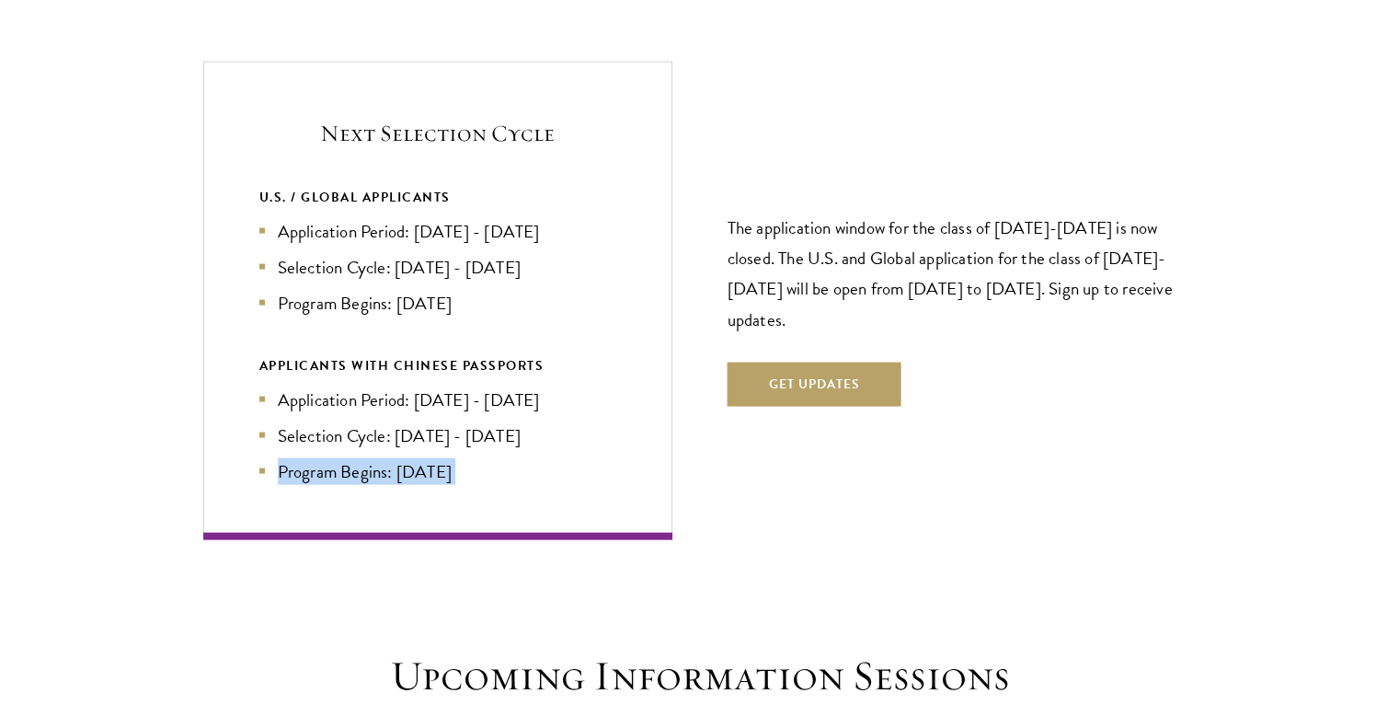 The width and height of the screenshot is (1399, 728). I want to click on button: Get Updates, so click(814, 385).